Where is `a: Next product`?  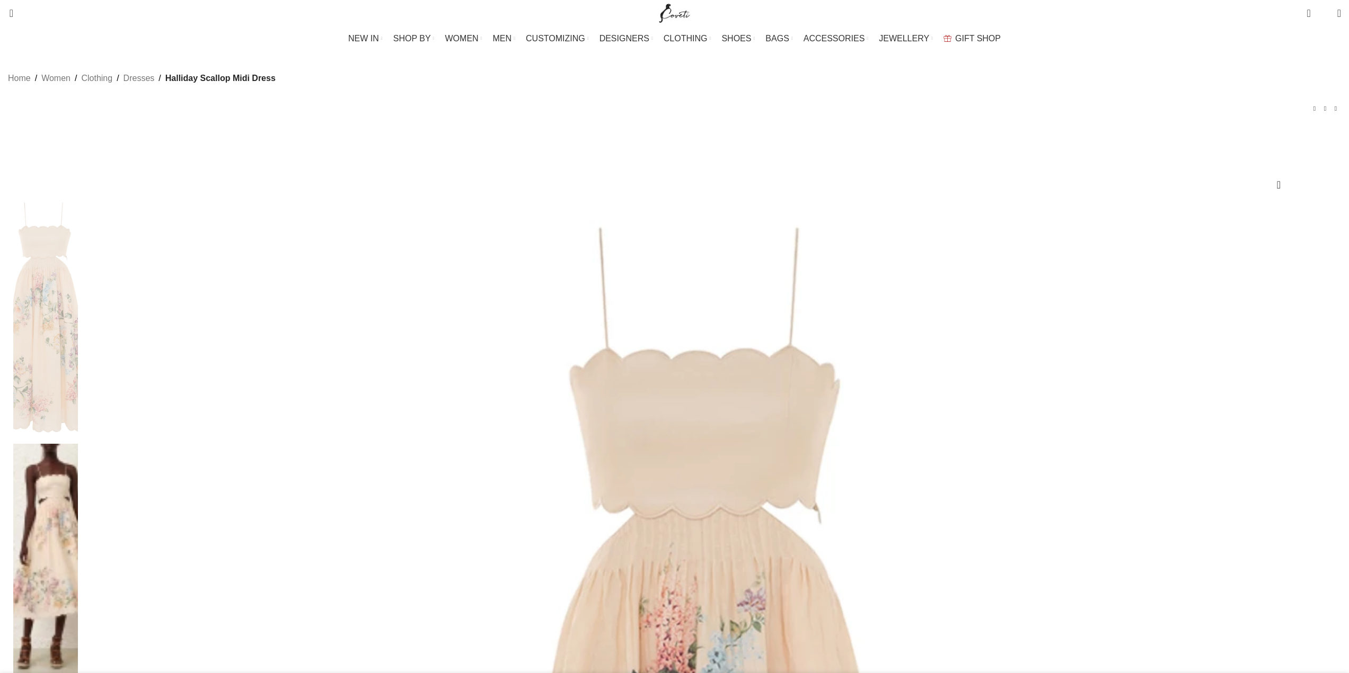 a: Next product is located at coordinates (1335, 109).